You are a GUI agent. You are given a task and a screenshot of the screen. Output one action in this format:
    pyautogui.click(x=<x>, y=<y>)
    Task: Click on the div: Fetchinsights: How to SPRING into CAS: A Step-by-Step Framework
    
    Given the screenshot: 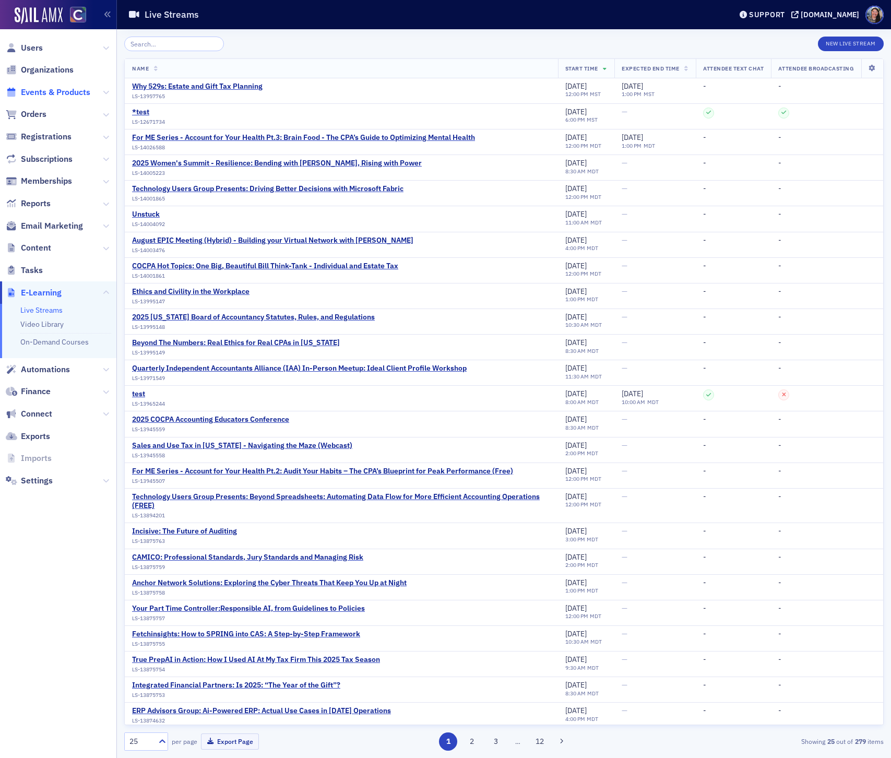 What is the action you would take?
    pyautogui.click(x=246, y=634)
    